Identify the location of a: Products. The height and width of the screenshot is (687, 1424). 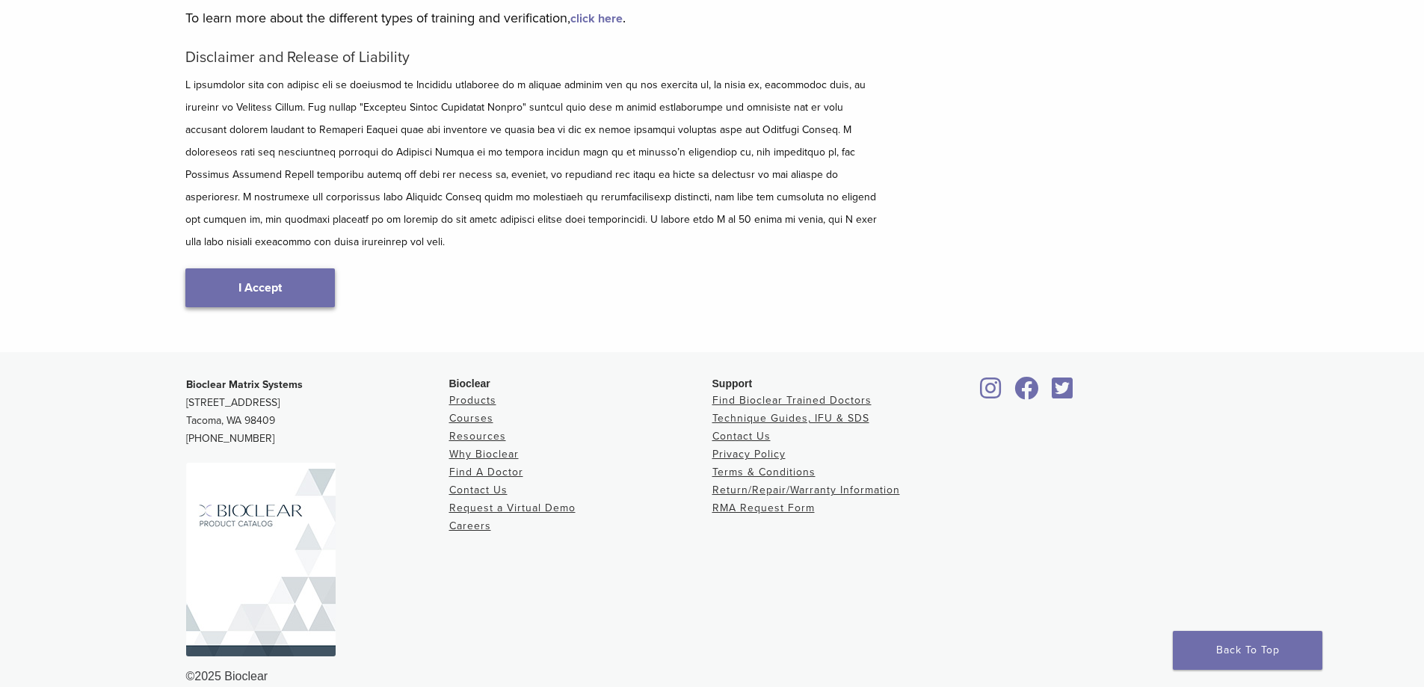
(473, 400).